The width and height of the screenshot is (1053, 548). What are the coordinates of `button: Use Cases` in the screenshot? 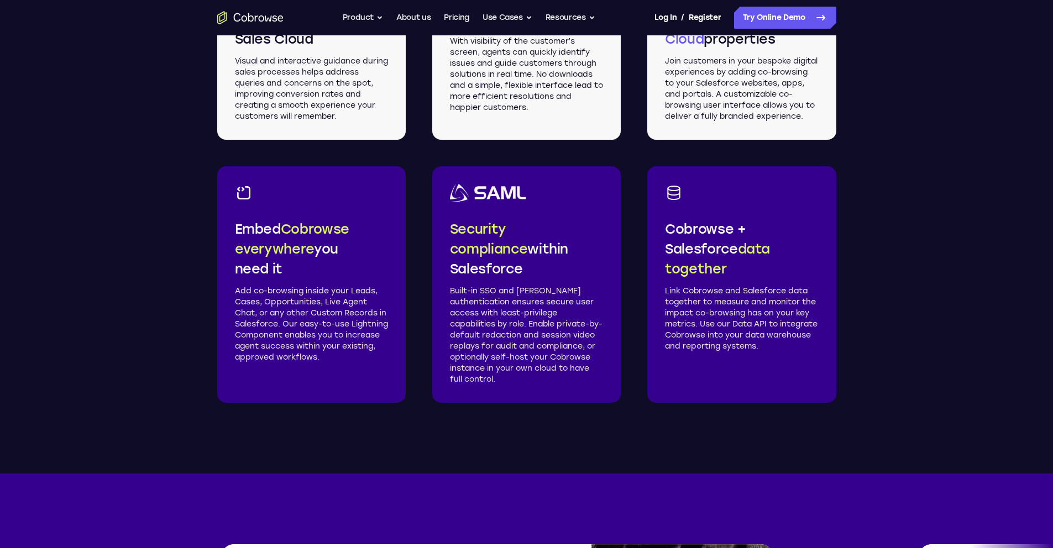 It's located at (507, 18).